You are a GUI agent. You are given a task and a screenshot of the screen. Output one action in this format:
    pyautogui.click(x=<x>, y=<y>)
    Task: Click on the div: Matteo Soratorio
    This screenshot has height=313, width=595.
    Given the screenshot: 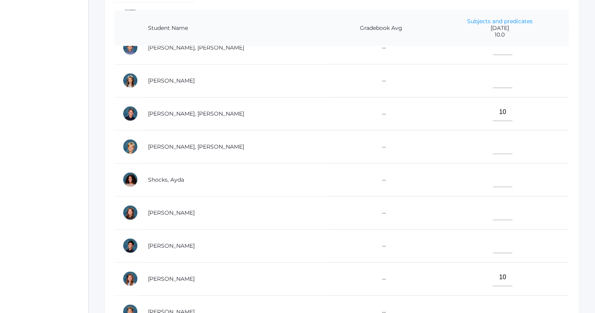 What is the action you would take?
    pyautogui.click(x=130, y=245)
    